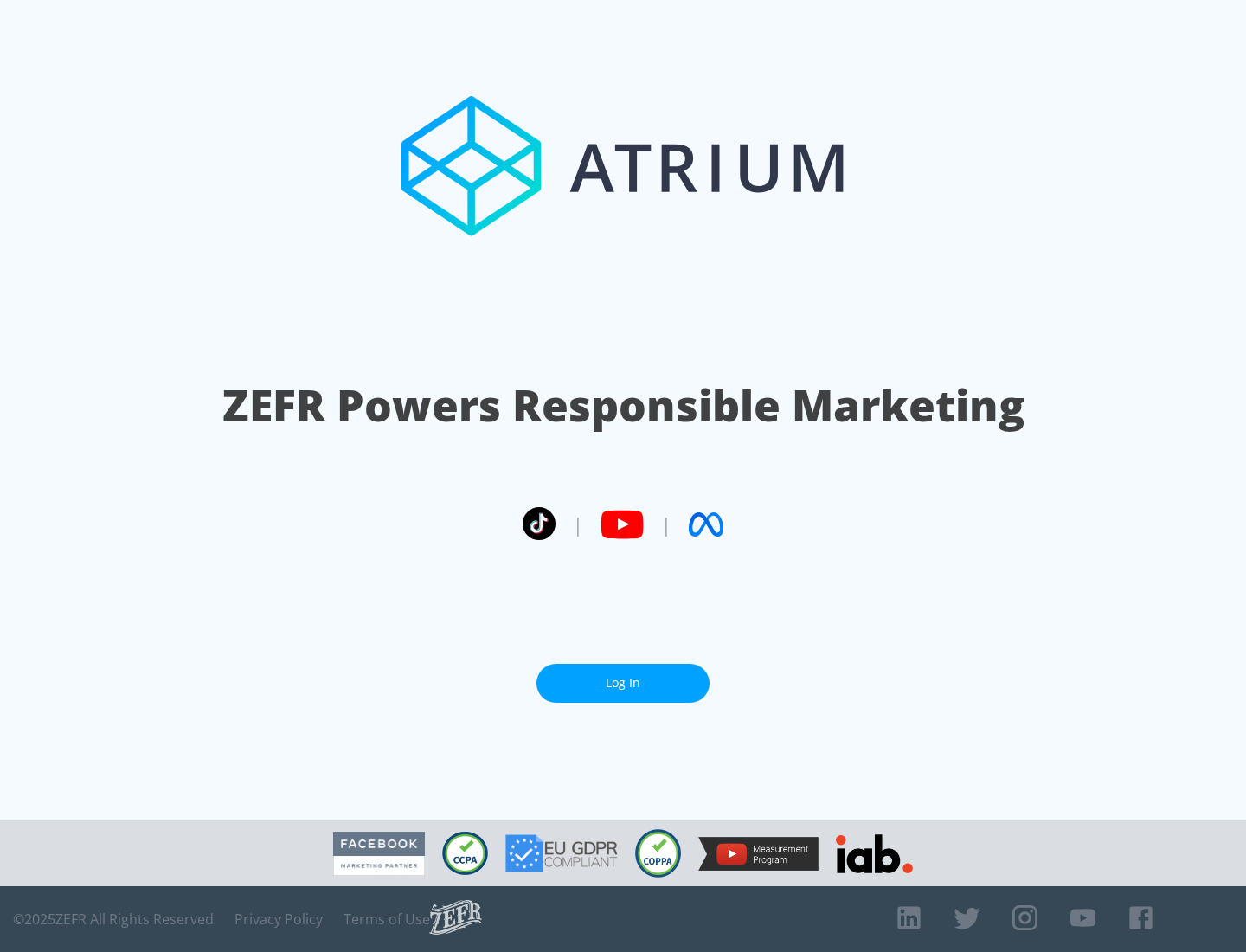  Describe the element at coordinates (875, 854) in the screenshot. I see `img: IAB` at that location.